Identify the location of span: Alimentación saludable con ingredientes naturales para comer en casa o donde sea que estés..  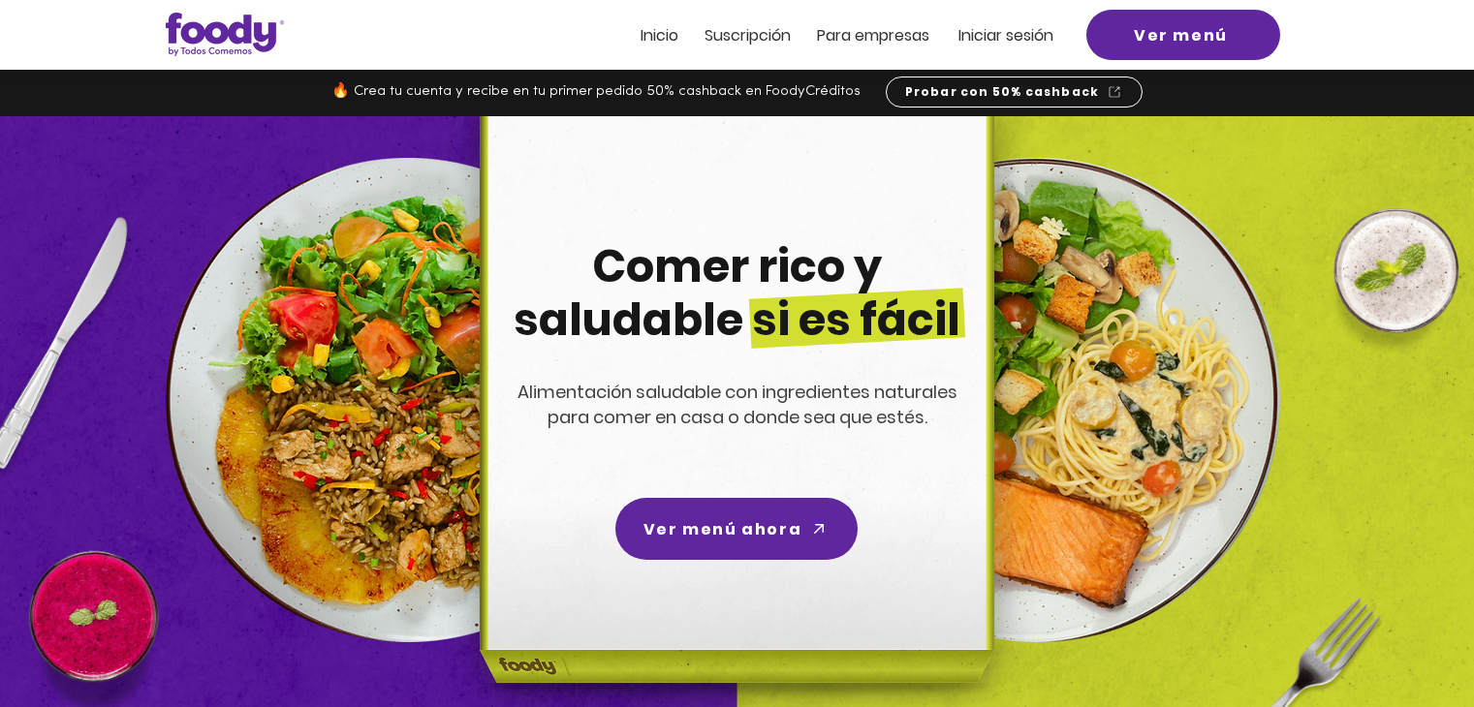
(737, 404).